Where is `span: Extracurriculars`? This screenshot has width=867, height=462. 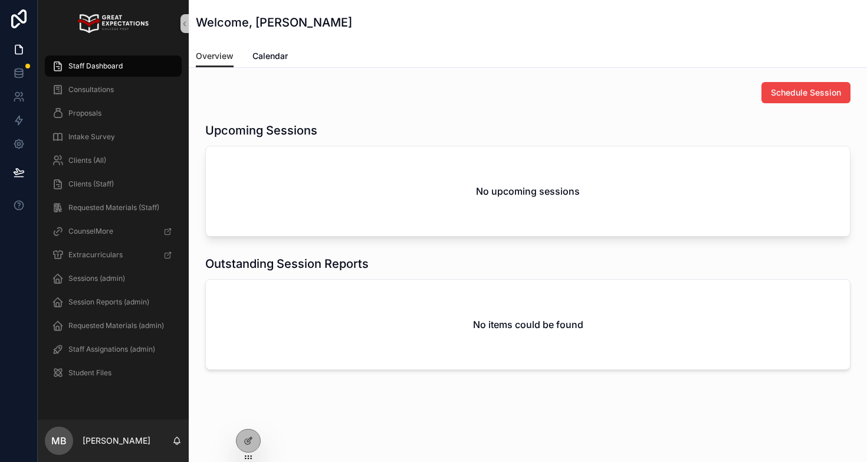
span: Extracurriculars is located at coordinates (95, 255).